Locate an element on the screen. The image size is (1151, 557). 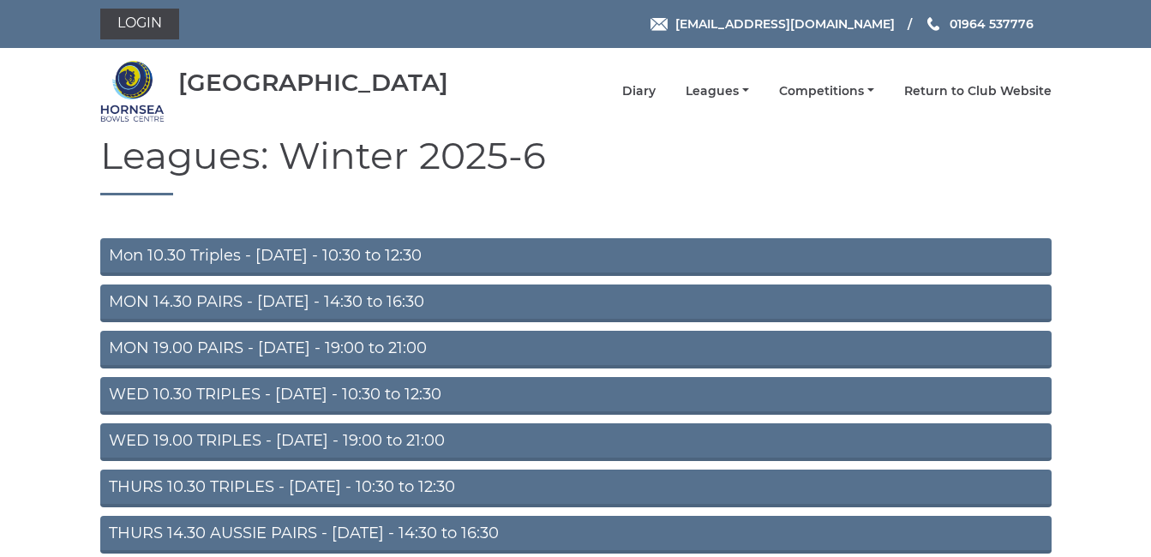
a: Return to Club Website is located at coordinates (978, 91).